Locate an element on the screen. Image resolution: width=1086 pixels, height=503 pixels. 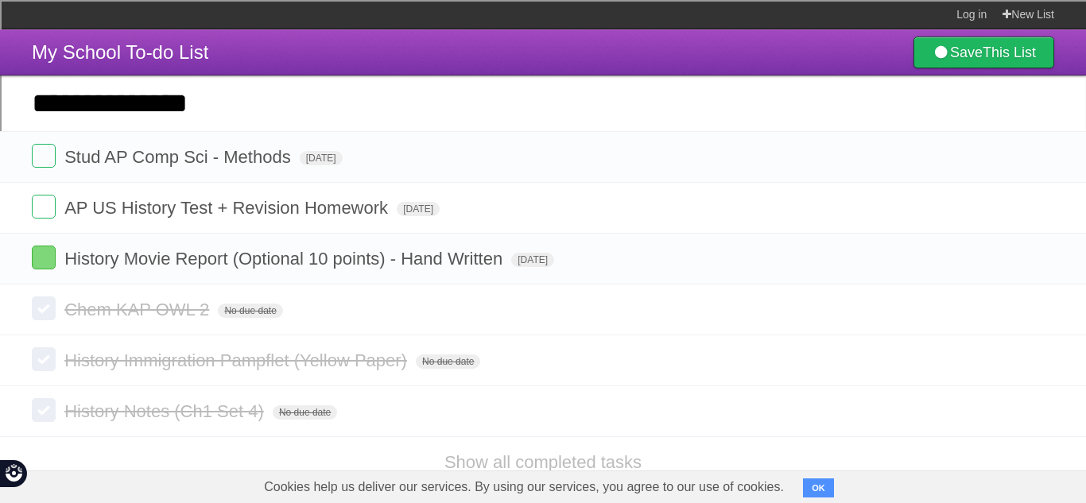
span: AP US History Test + Revision Homework is located at coordinates (228, 207).